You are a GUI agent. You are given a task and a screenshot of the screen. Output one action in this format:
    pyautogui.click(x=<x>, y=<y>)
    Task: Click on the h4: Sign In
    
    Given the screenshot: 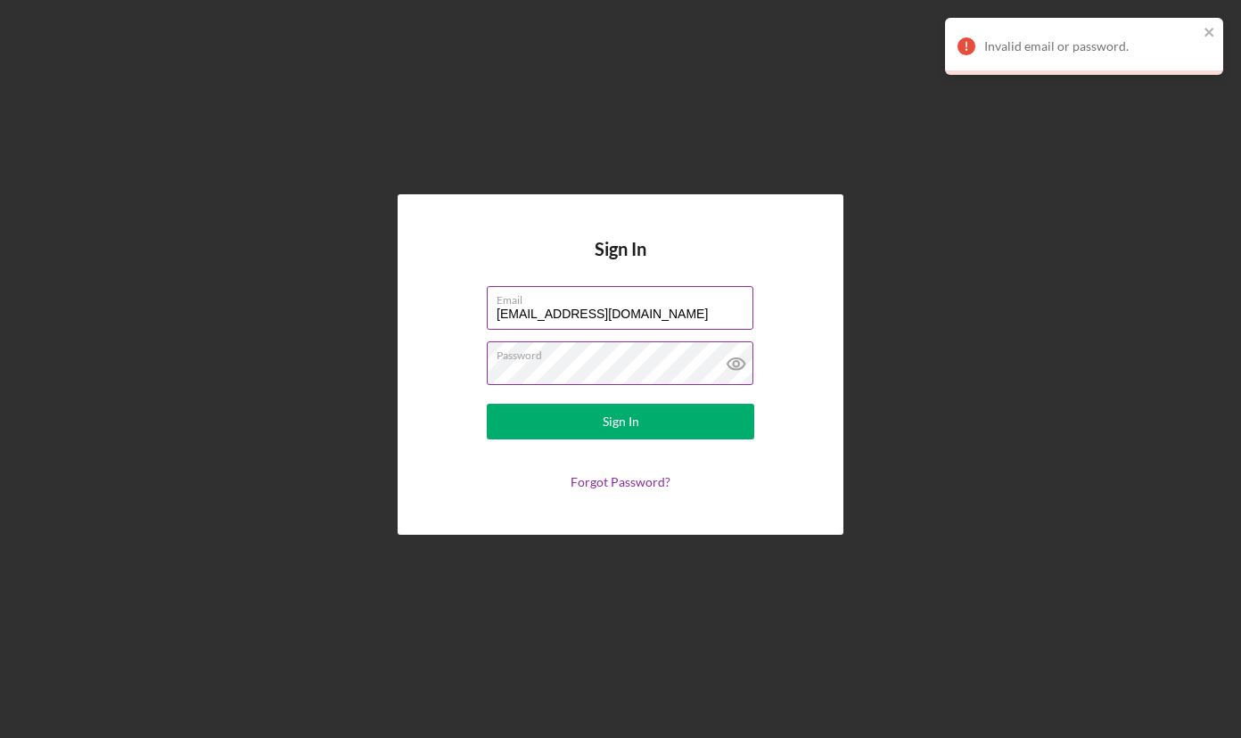 What is the action you would take?
    pyautogui.click(x=620, y=262)
    